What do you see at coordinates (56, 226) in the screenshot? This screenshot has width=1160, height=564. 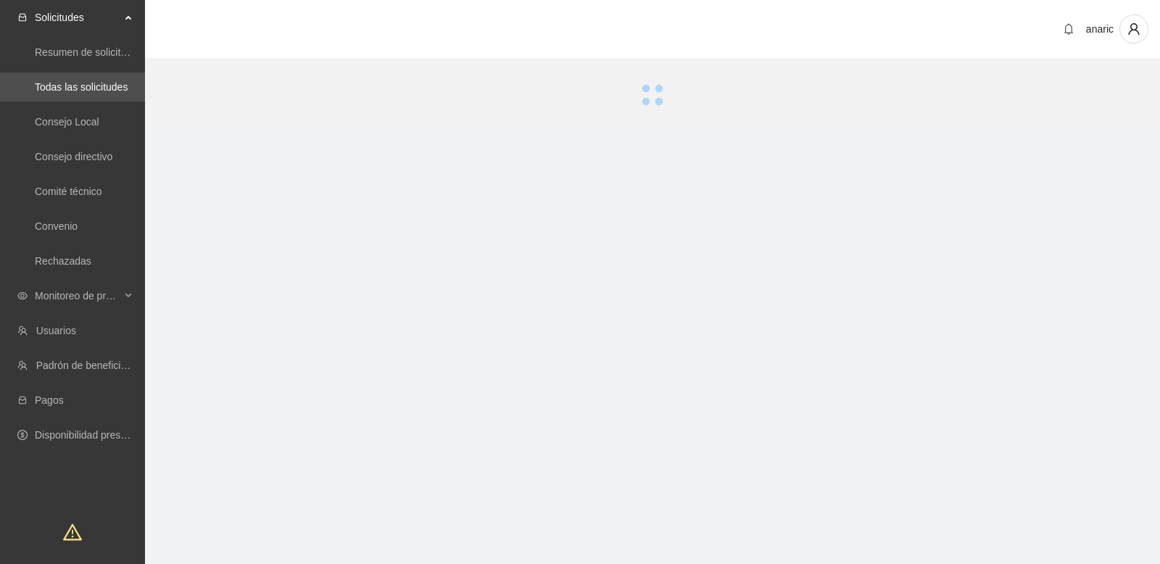 I see `a: Convenio` at bounding box center [56, 226].